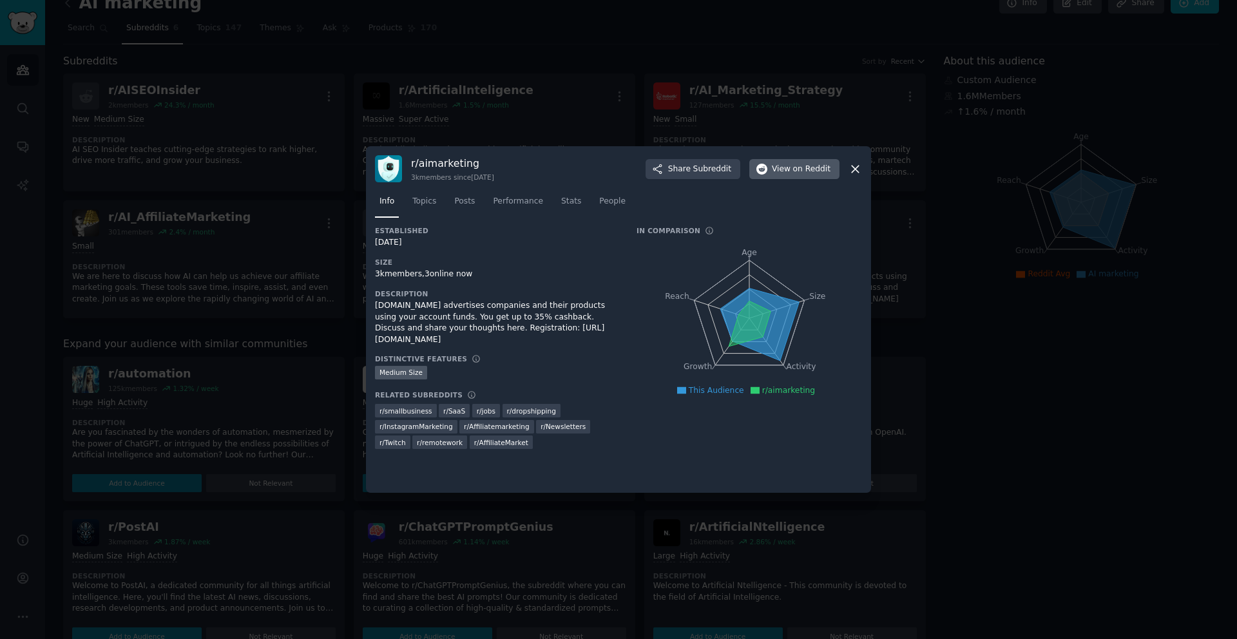 Image resolution: width=1237 pixels, height=639 pixels. What do you see at coordinates (388, 169) in the screenshot?
I see `img: aimarketing` at bounding box center [388, 169].